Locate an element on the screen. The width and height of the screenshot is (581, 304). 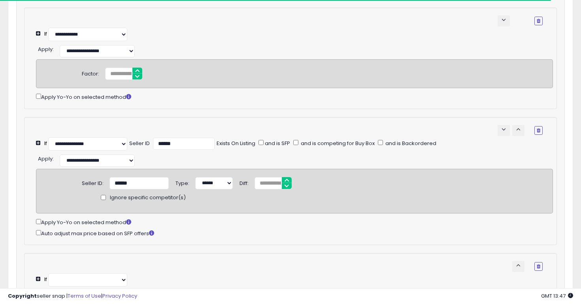
span: 2025-10-14 13:47 GMT is located at coordinates (557, 296).